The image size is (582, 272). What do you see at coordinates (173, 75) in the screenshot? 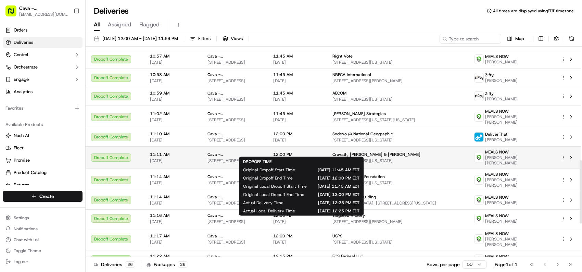
I see `span: 10:58 AM` at bounding box center [173, 75].